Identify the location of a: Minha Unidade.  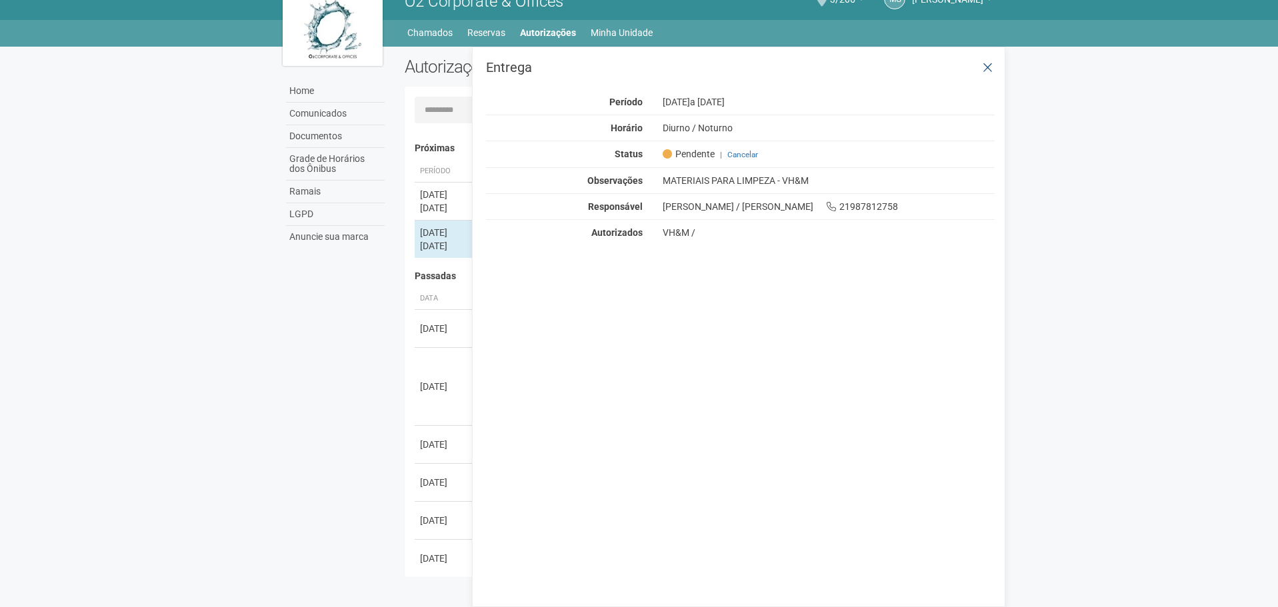
(621, 33).